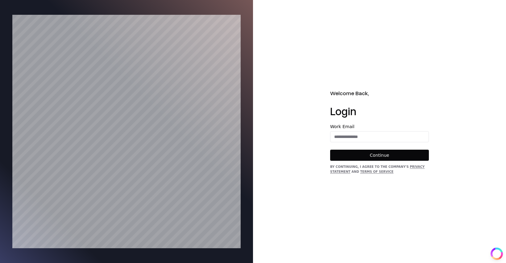 The image size is (506, 263). Describe the element at coordinates (379, 111) in the screenshot. I see `h1: Login` at that location.